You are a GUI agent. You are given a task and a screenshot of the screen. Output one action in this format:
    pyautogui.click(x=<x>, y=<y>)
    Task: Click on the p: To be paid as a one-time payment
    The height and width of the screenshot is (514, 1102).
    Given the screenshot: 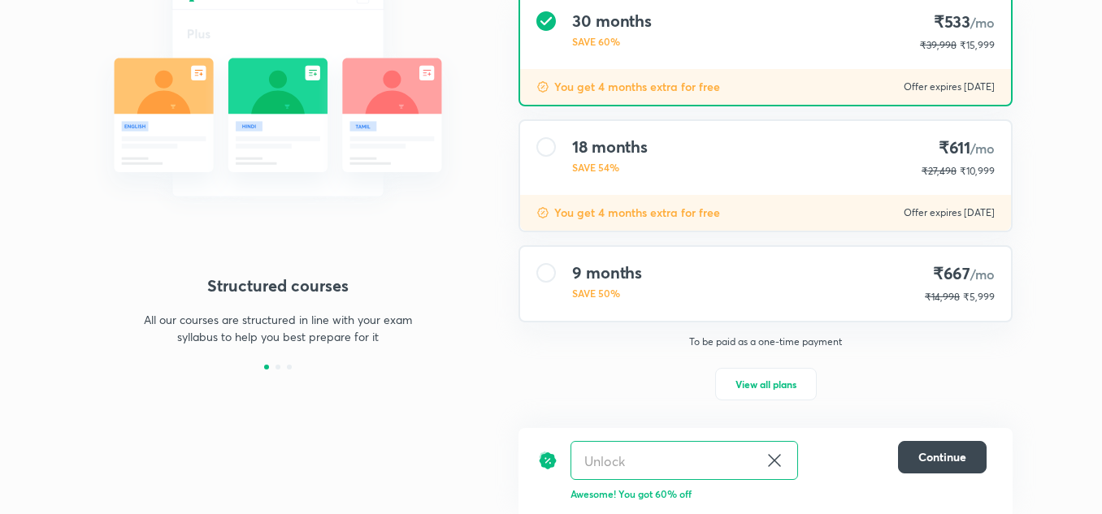 What is the action you would take?
    pyautogui.click(x=766, y=342)
    